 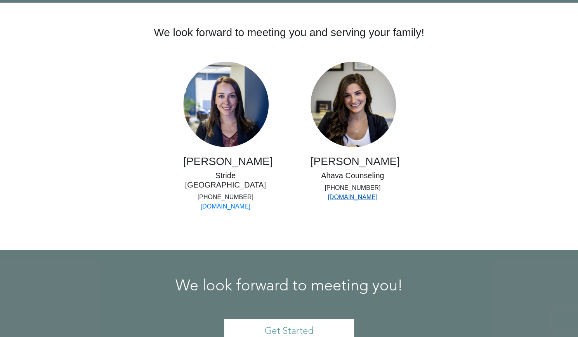 What do you see at coordinates (353, 176) in the screenshot?
I see `h5: Ahava Counseling` at bounding box center [353, 176].